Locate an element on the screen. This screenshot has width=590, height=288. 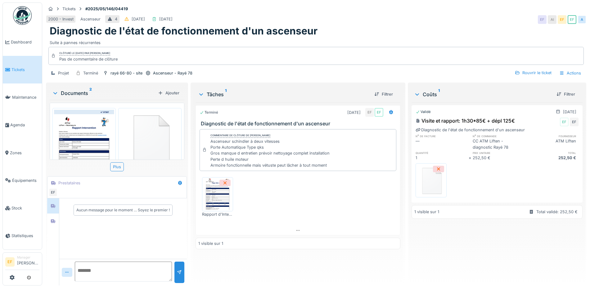
span: Tickets is located at coordinates (25, 70).